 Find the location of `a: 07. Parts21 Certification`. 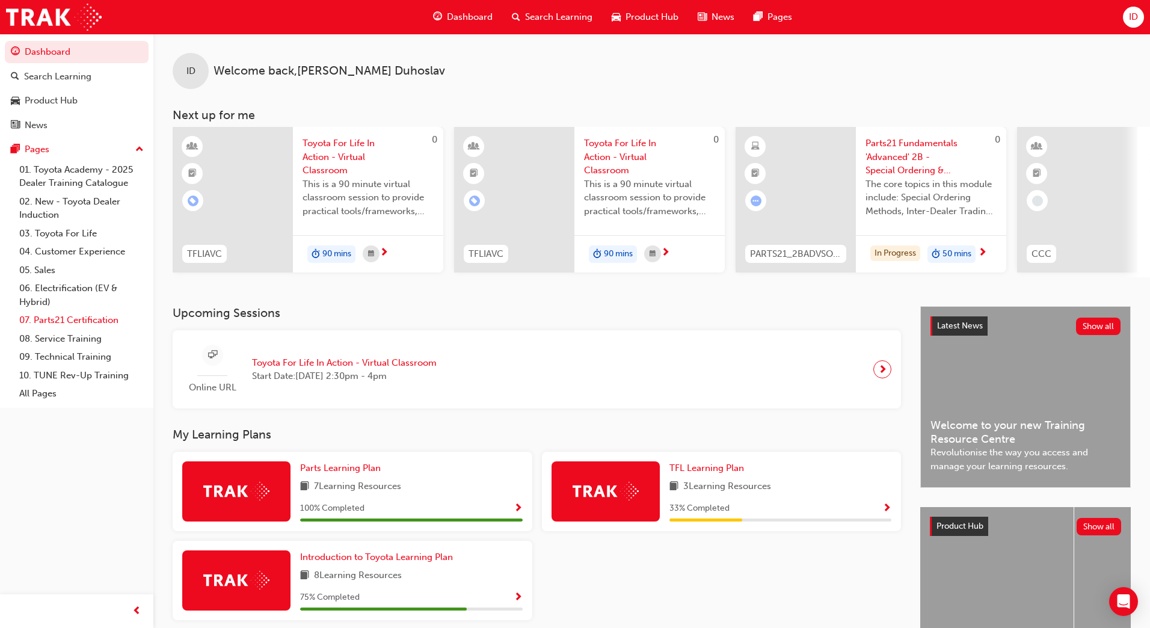

a: 07. Parts21 Certification is located at coordinates (81, 320).